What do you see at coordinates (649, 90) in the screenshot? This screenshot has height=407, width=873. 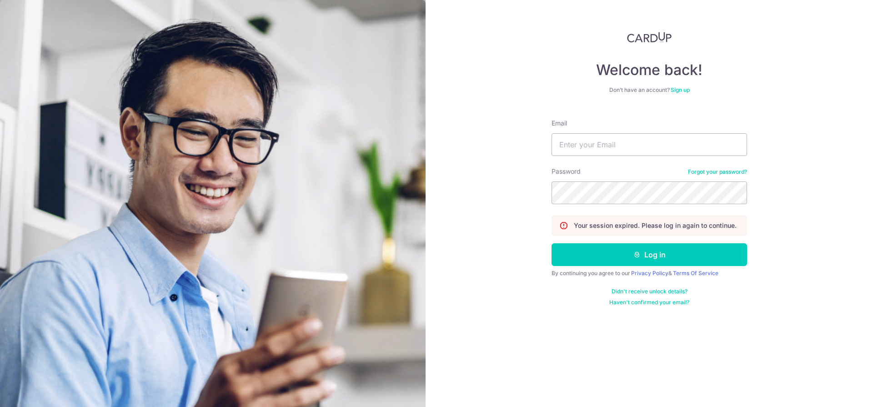 I see `div: Don’t have an account?` at bounding box center [649, 90].